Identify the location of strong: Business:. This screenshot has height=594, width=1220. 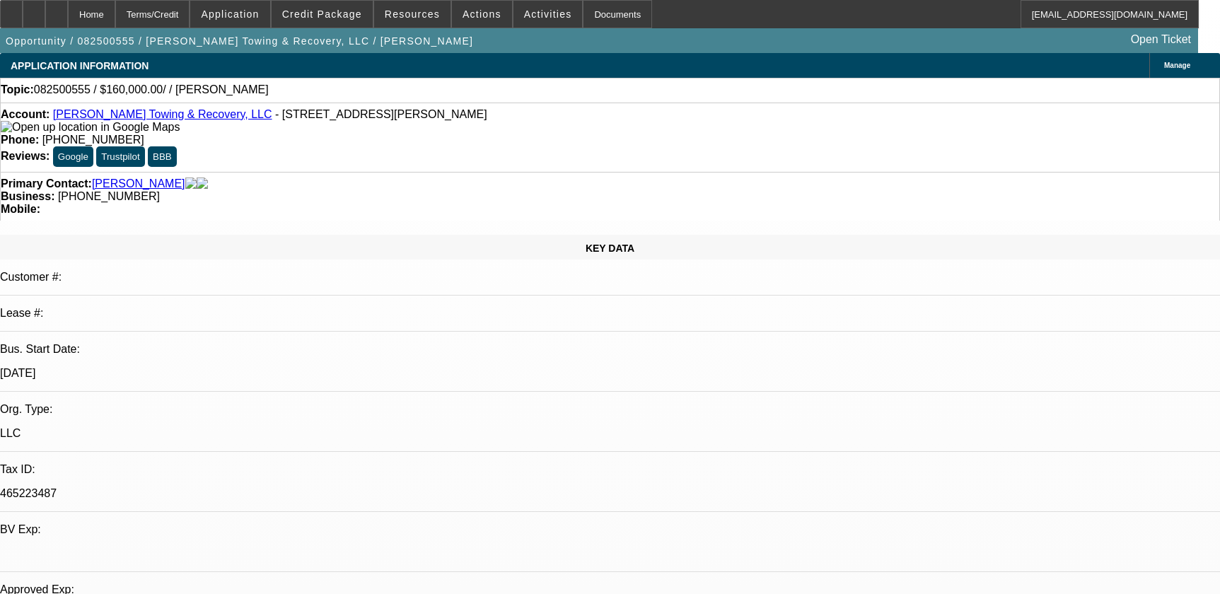
(28, 196).